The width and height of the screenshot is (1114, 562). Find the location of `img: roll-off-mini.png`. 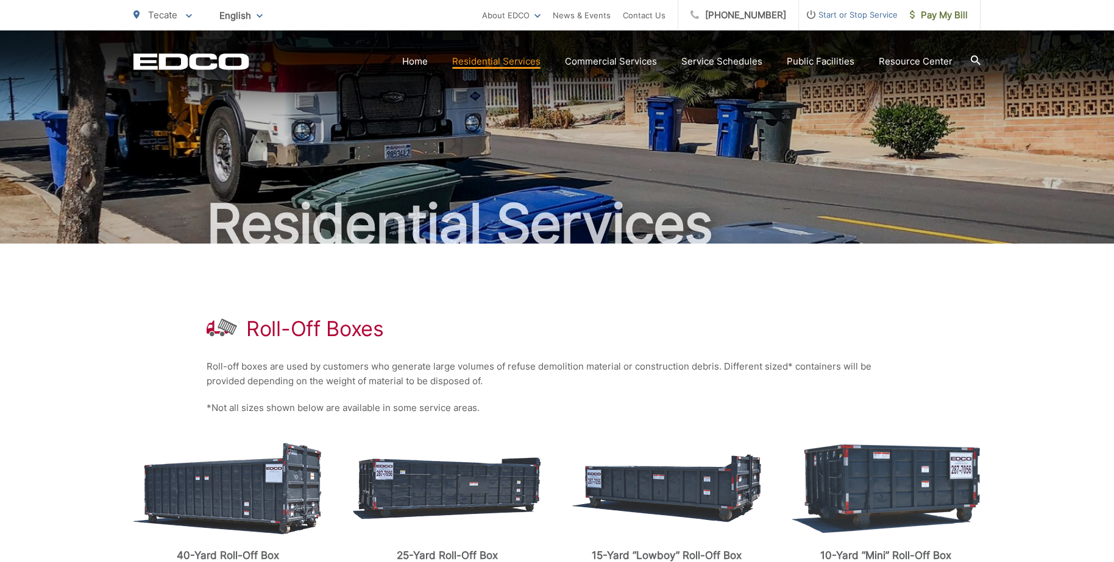

img: roll-off-mini.png is located at coordinates (885, 489).